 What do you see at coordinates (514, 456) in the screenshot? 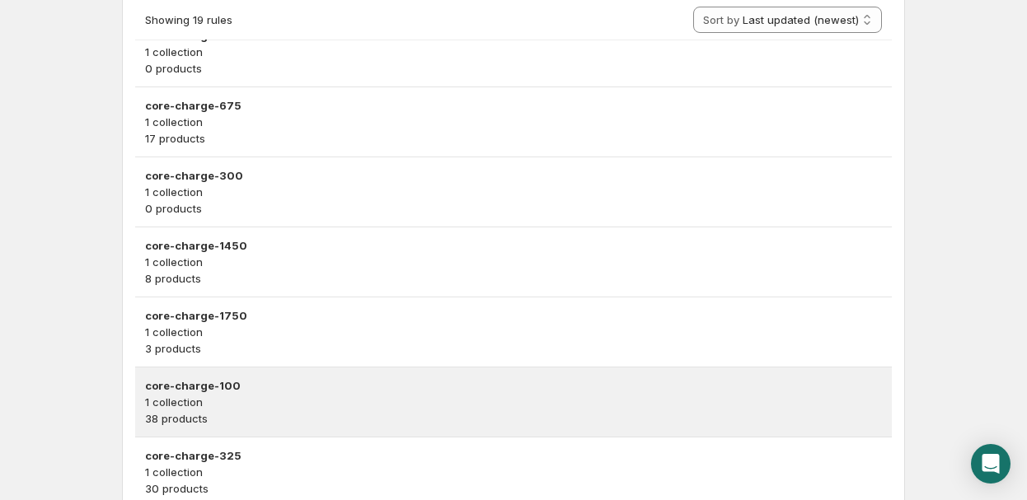
I see `h3: core-charge-325` at bounding box center [514, 456].